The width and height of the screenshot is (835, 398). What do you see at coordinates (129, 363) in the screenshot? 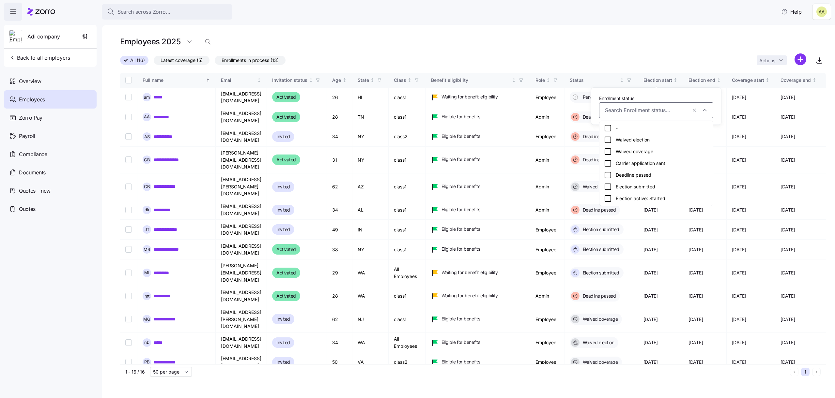
I see `input: Select record 13` at bounding box center [129, 363].